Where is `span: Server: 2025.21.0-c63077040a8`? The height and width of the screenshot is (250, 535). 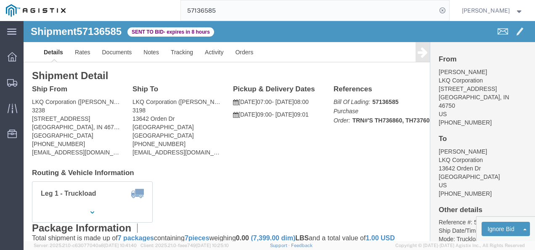 span: Server: 2025.21.0-c63077040a8 is located at coordinates (85, 245).